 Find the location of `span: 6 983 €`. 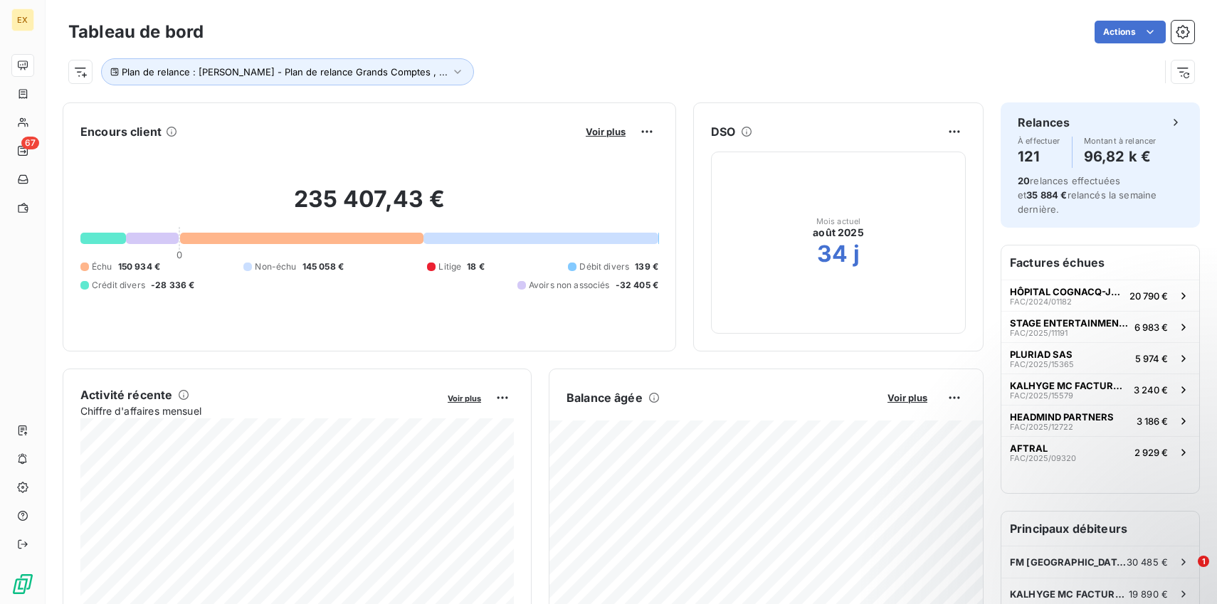

span: 6 983 € is located at coordinates (1150, 327).